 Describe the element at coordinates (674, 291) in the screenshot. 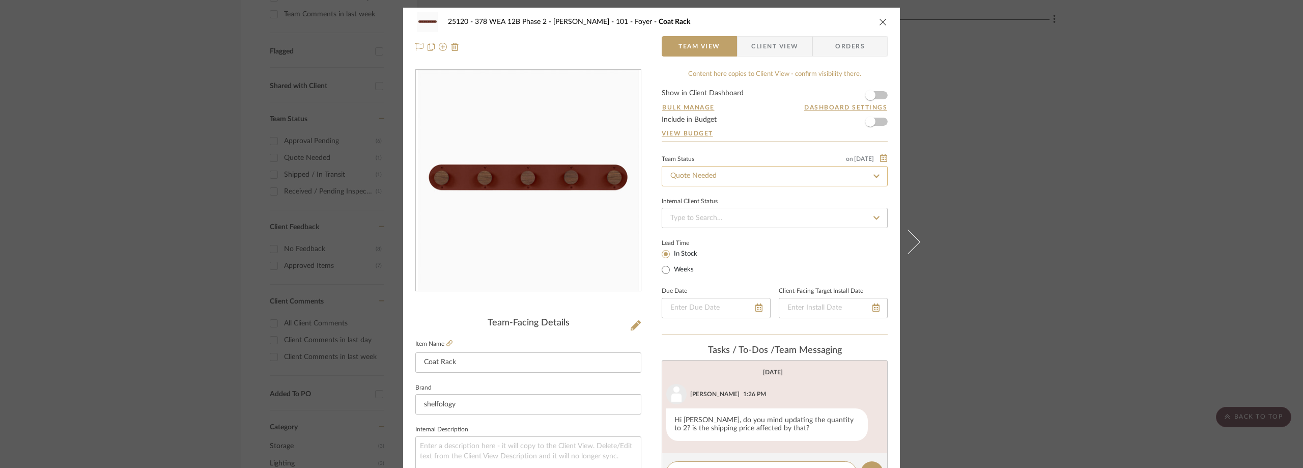

I see `label: Due Date` at that location.